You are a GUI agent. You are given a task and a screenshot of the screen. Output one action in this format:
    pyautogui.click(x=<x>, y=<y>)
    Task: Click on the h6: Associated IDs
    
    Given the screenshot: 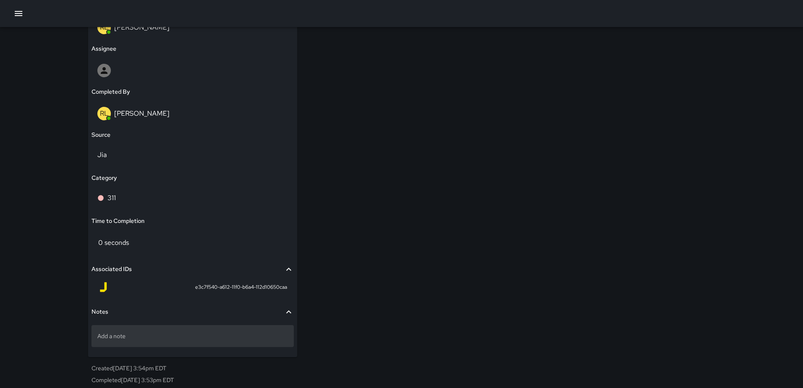 What is the action you would take?
    pyautogui.click(x=112, y=269)
    